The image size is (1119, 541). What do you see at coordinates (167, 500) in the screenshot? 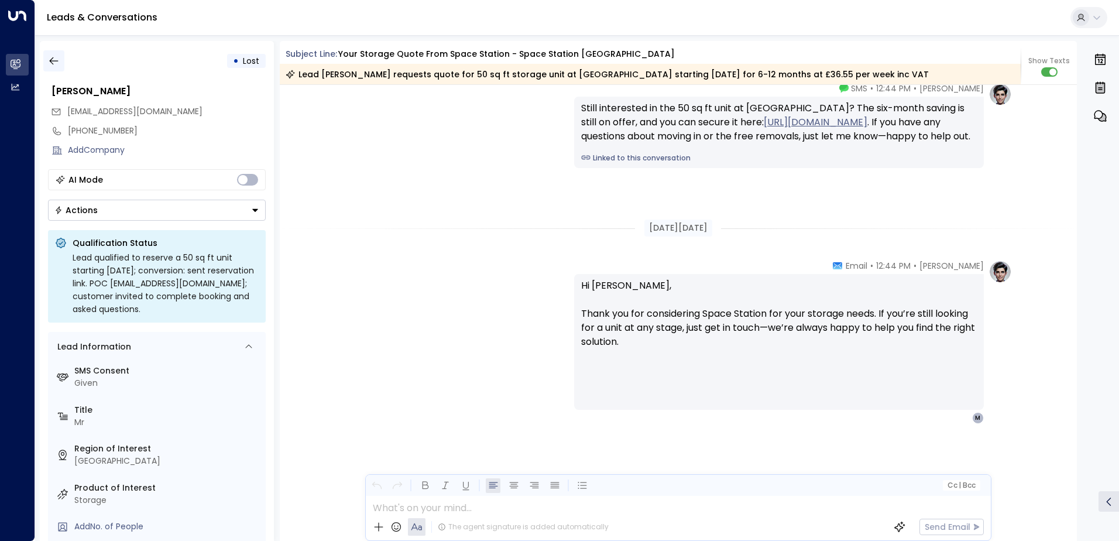
I see `div: Storage` at bounding box center [167, 500].